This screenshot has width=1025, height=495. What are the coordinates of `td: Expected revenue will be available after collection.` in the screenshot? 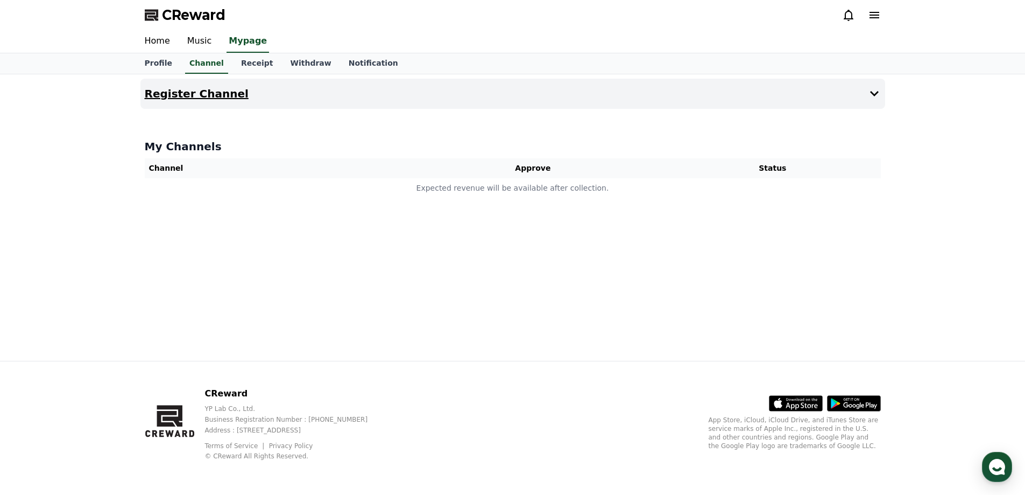 It's located at (513, 188).